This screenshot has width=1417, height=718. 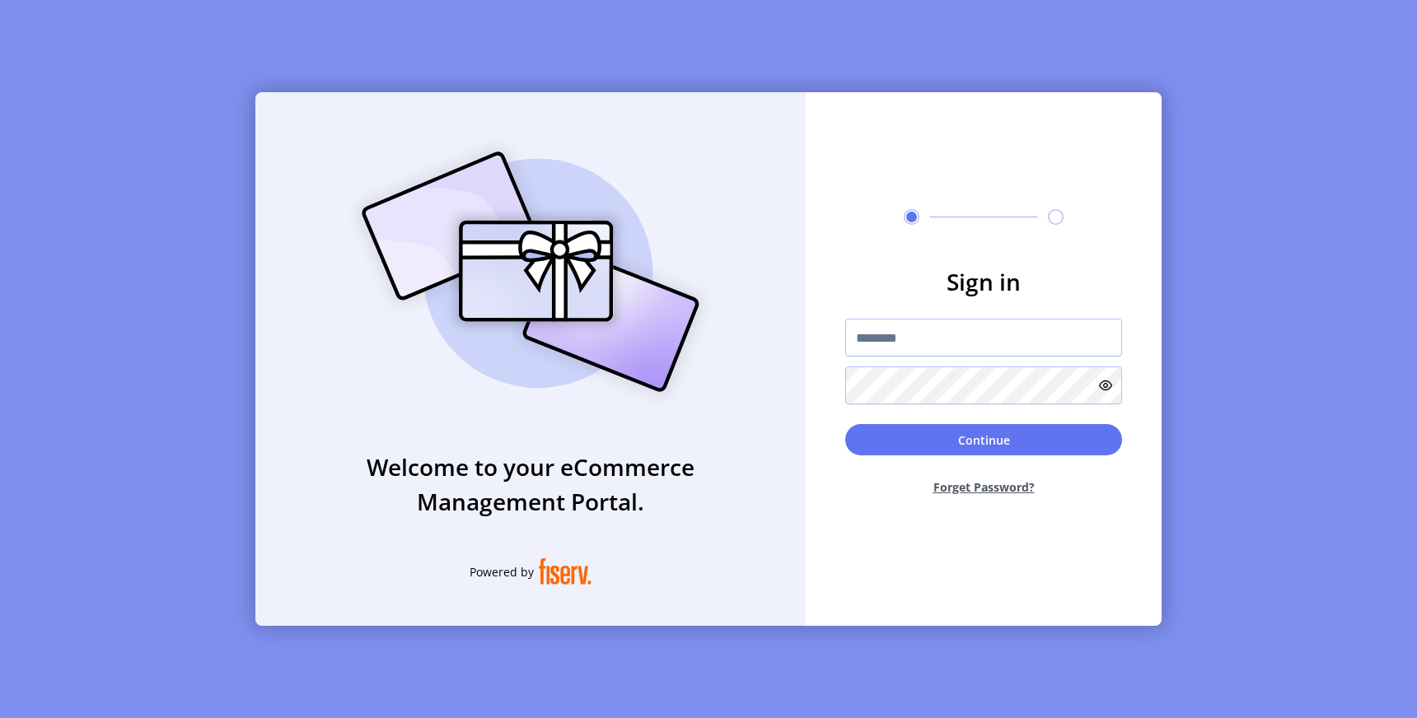 What do you see at coordinates (984, 282) in the screenshot?
I see `h3: Sign in` at bounding box center [984, 282].